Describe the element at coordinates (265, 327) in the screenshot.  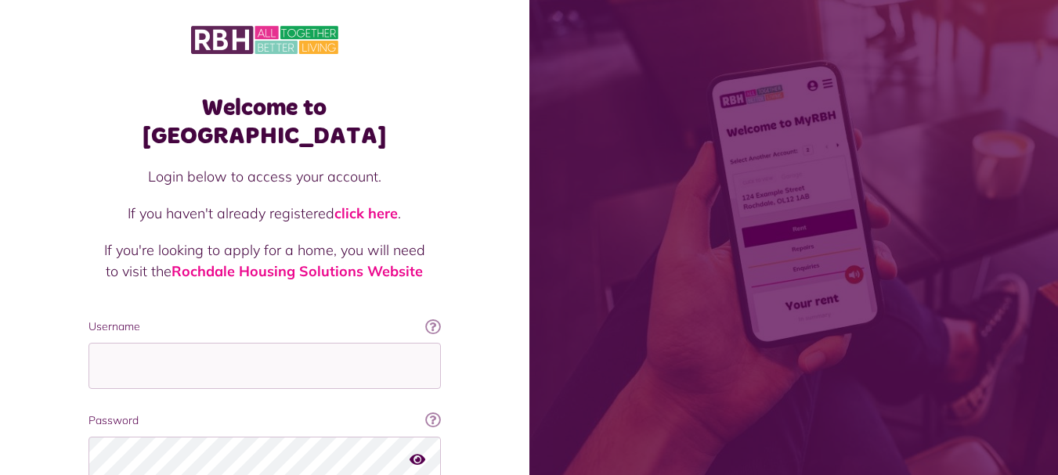
I see `label: Username` at that location.